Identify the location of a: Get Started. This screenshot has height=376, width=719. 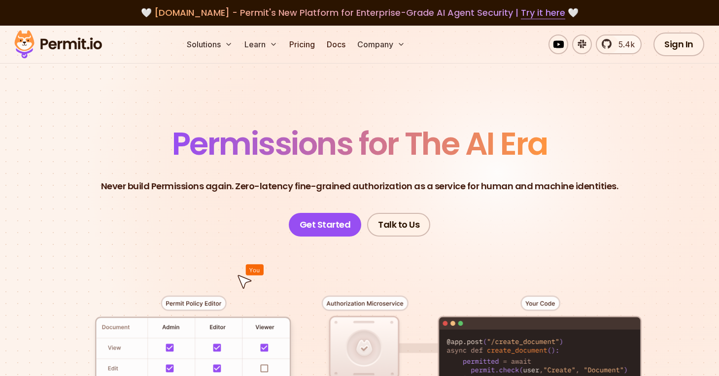
(325, 225).